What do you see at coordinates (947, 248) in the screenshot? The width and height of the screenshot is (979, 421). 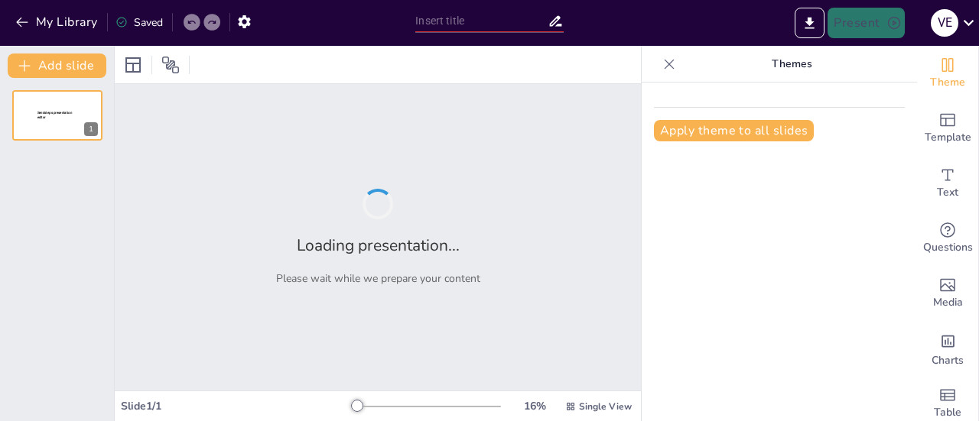 I see `span: Questions` at bounding box center [947, 248].